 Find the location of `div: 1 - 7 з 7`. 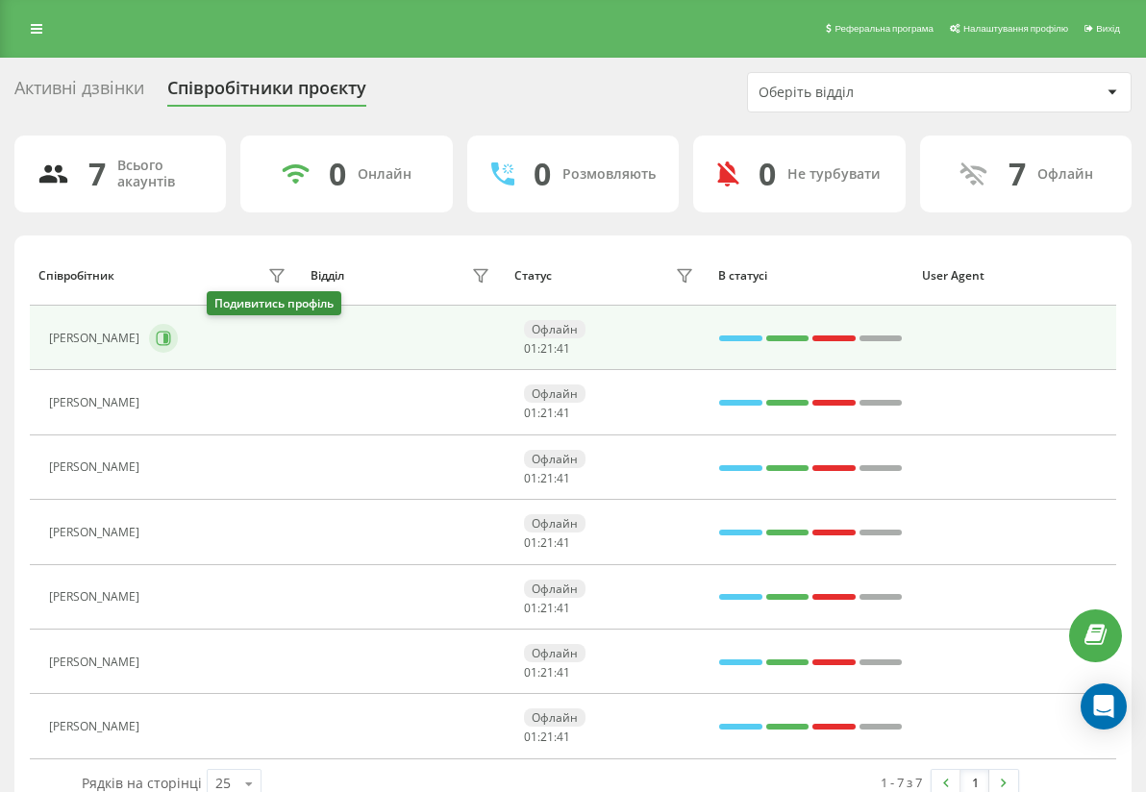

div: 1 - 7 з 7 is located at coordinates (901, 782).